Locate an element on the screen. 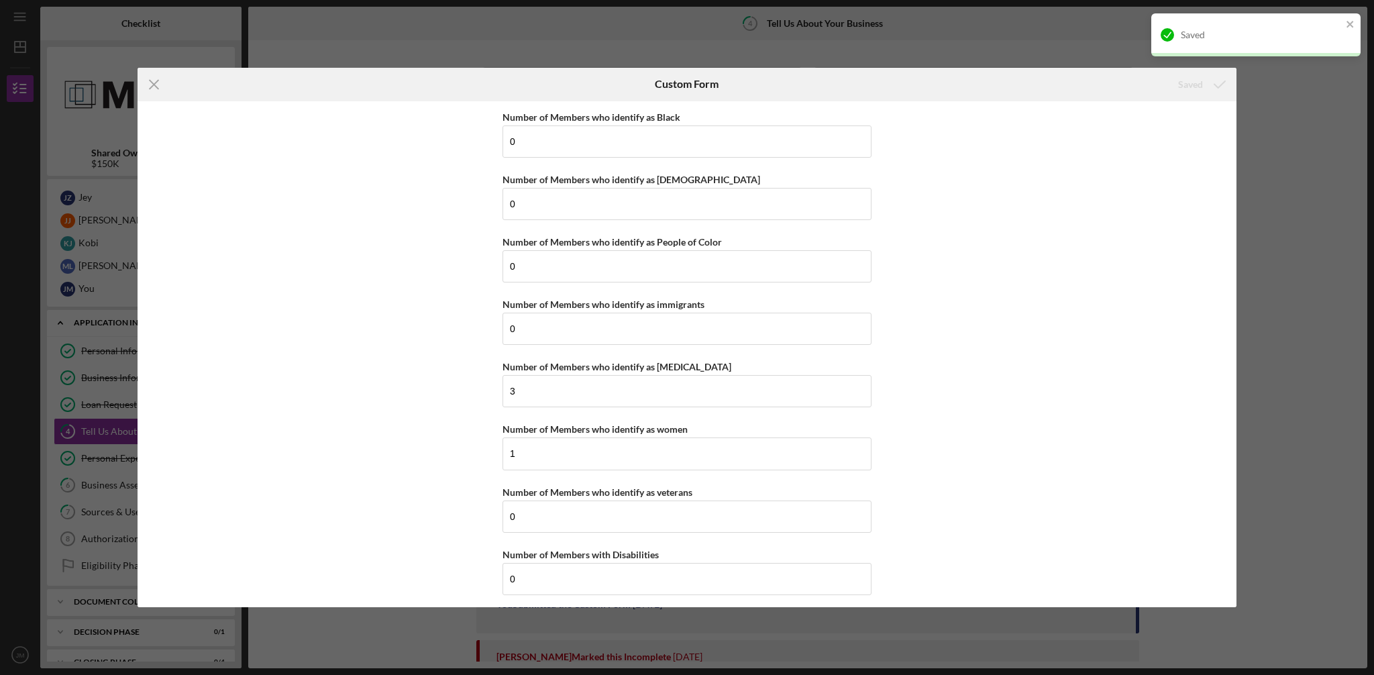  label: Number of Members who identify as immigrants is located at coordinates (603, 304).